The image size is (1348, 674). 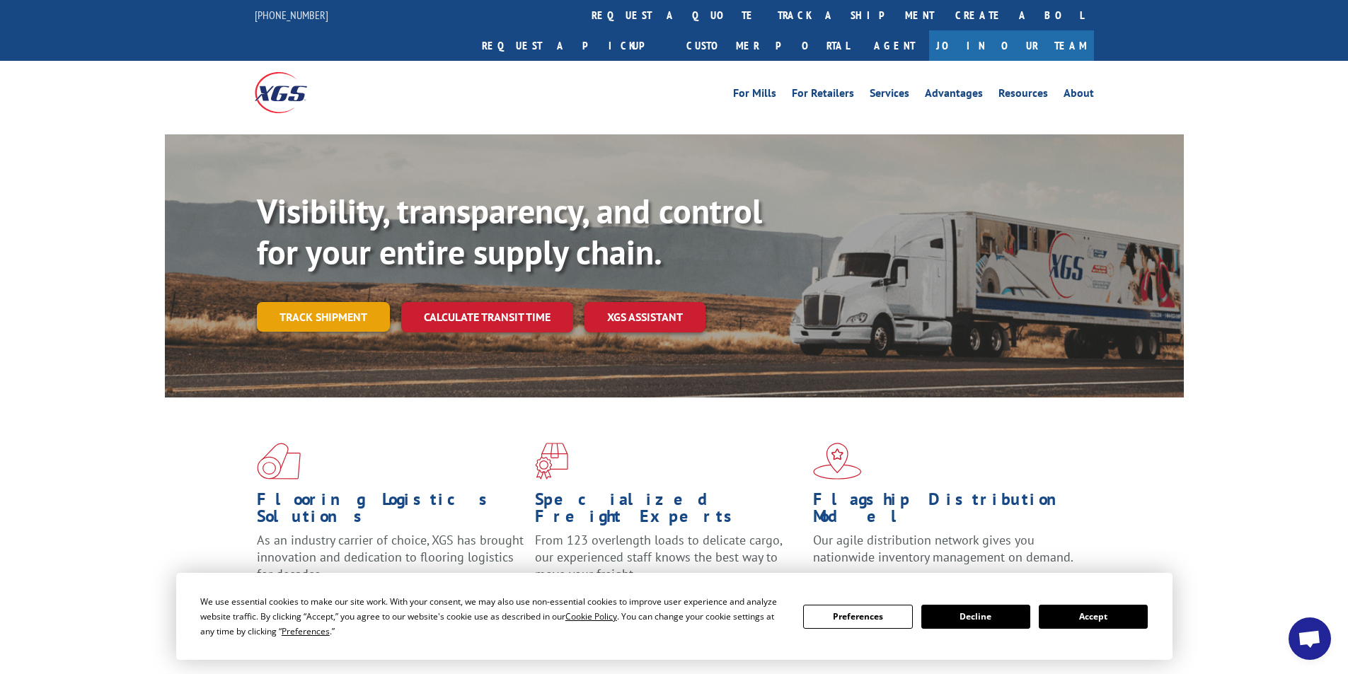 I want to click on button: Decline, so click(x=976, y=617).